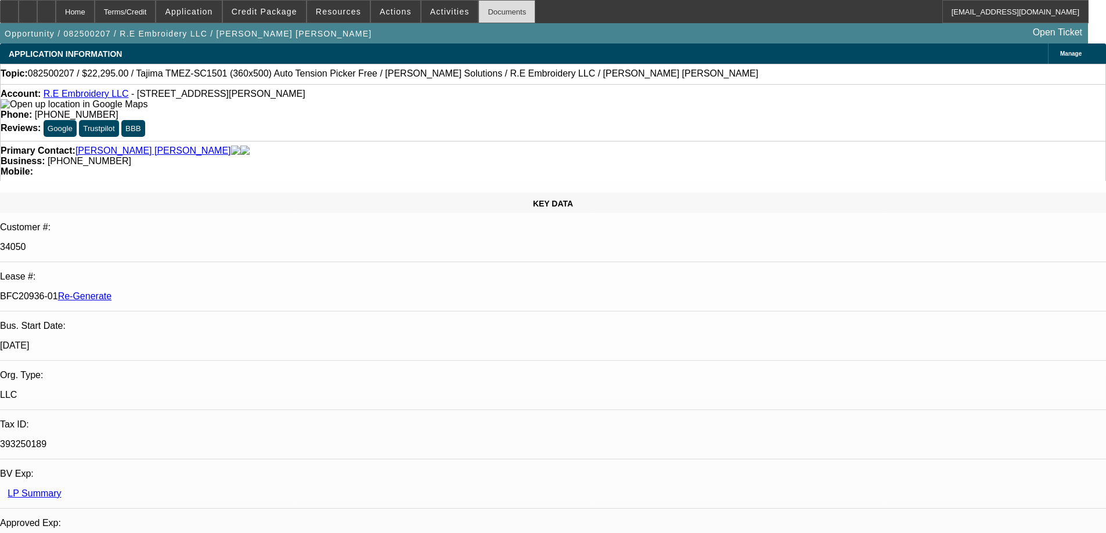  I want to click on button: Application, so click(189, 12).